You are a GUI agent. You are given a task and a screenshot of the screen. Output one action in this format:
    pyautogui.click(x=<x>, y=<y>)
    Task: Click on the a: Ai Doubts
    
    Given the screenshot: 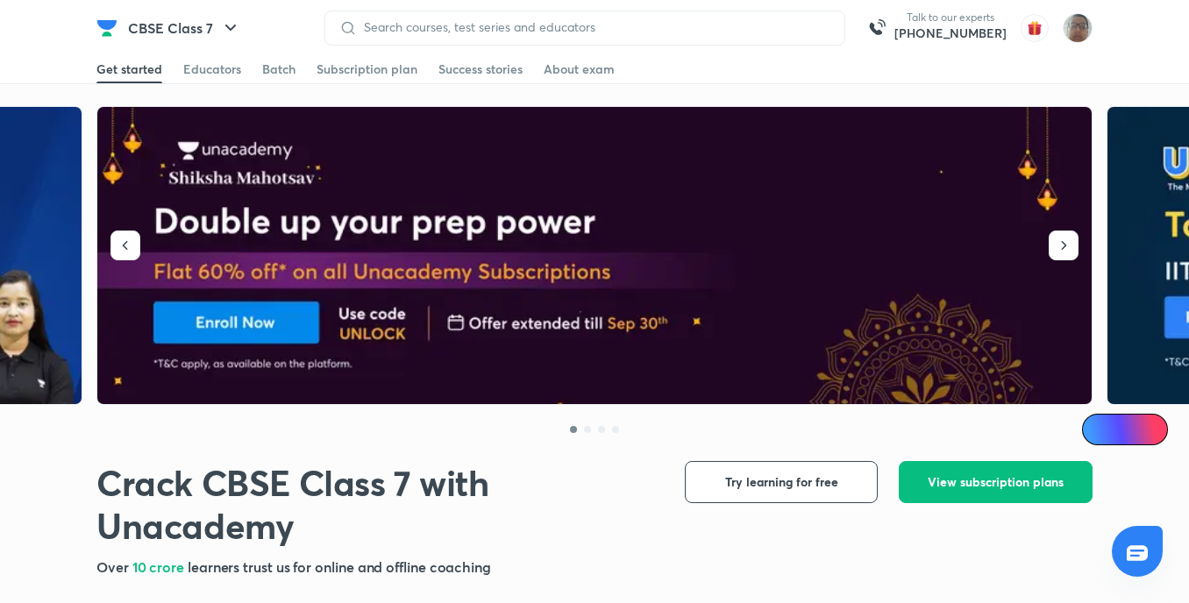 What is the action you would take?
    pyautogui.click(x=1125, y=430)
    